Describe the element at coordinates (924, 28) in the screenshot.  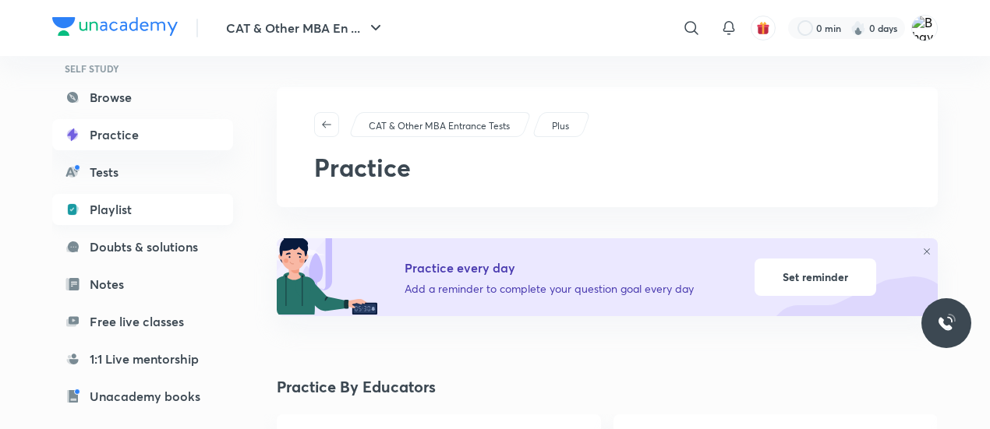
I see `img: Bhavna Devnath` at that location.